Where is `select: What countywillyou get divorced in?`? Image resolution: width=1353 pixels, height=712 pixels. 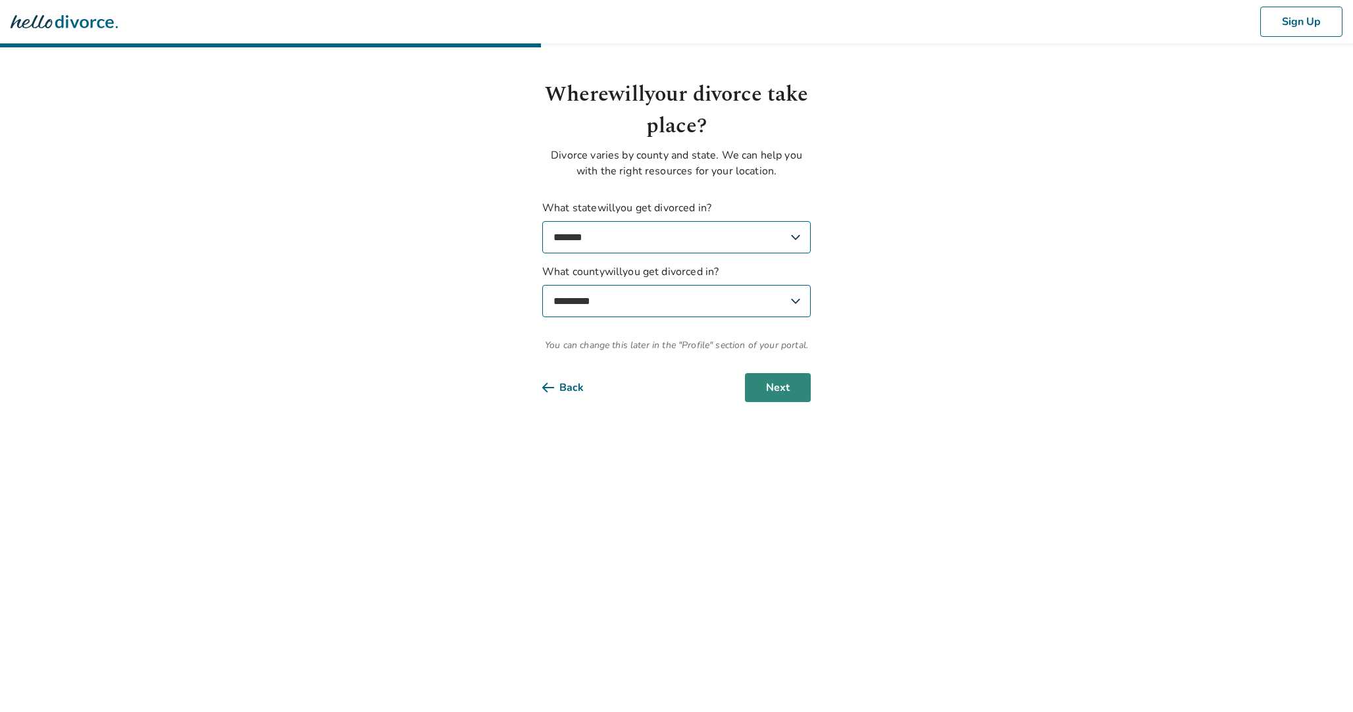 select: What countywillyou get divorced in? is located at coordinates (677, 301).